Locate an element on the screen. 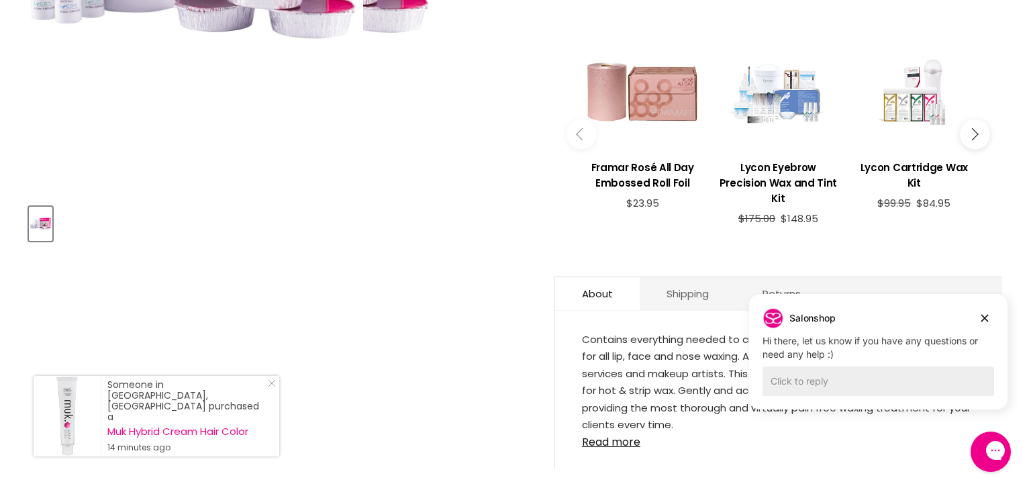  h3: Framar Rosé All Day Embossed Roll Foil is located at coordinates (643, 175).